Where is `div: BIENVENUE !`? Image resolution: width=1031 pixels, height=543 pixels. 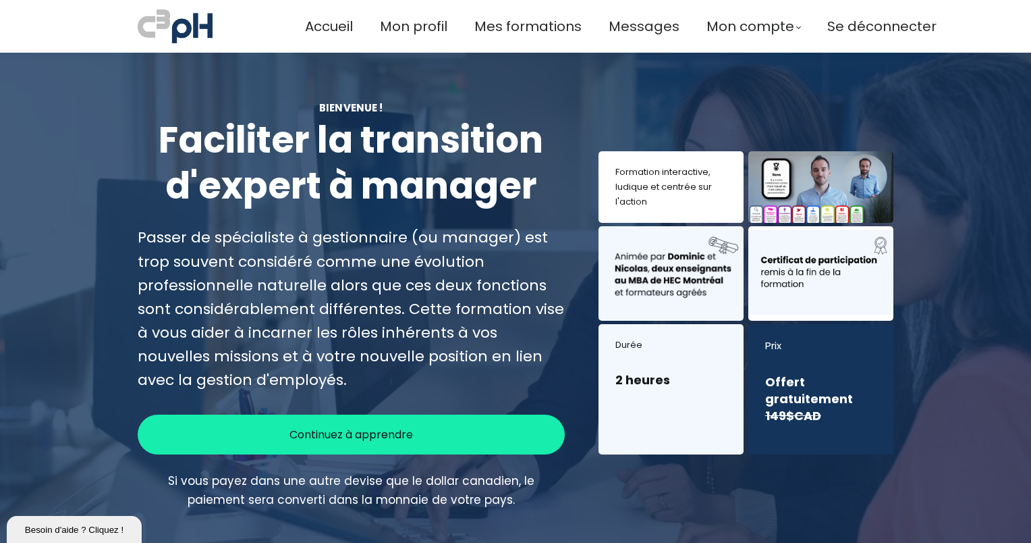
div: BIENVENUE ! is located at coordinates (351, 107).